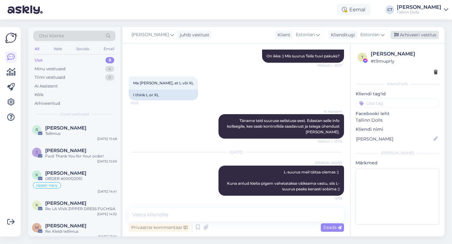 The width and height of the screenshot is (452, 244). What do you see at coordinates (11, 38) in the screenshot?
I see `img: Askly Logo` at bounding box center [11, 38].